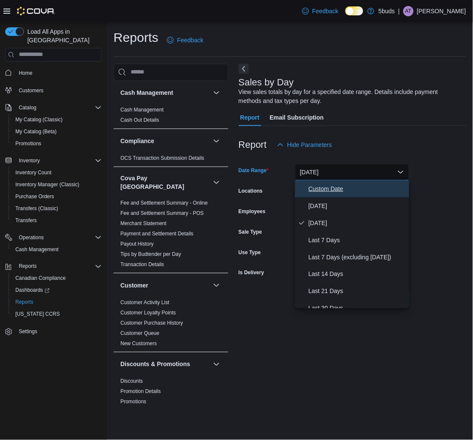  What do you see at coordinates (254, 170) in the screenshot?
I see `label: Date Range` at bounding box center [254, 170].